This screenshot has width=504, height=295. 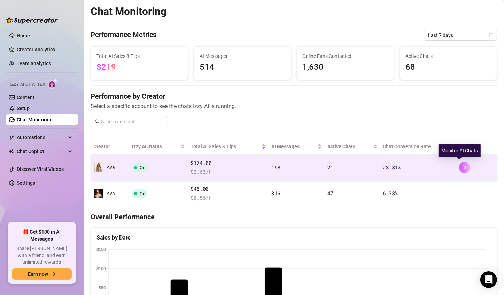 I want to click on a: Discover Viral Videos, so click(x=40, y=169).